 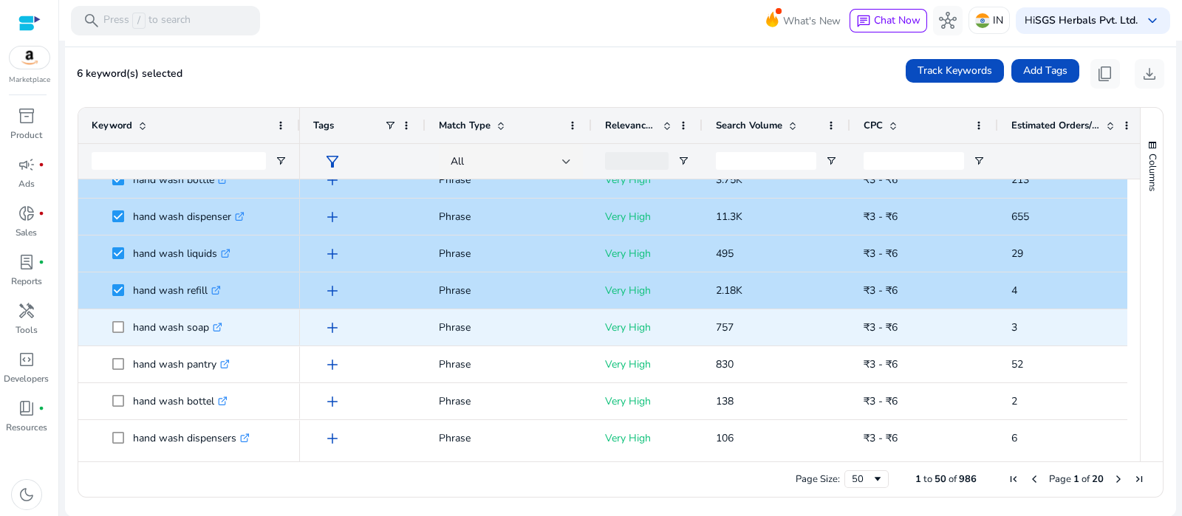 I want to click on button: chatChat Now, so click(x=888, y=21).